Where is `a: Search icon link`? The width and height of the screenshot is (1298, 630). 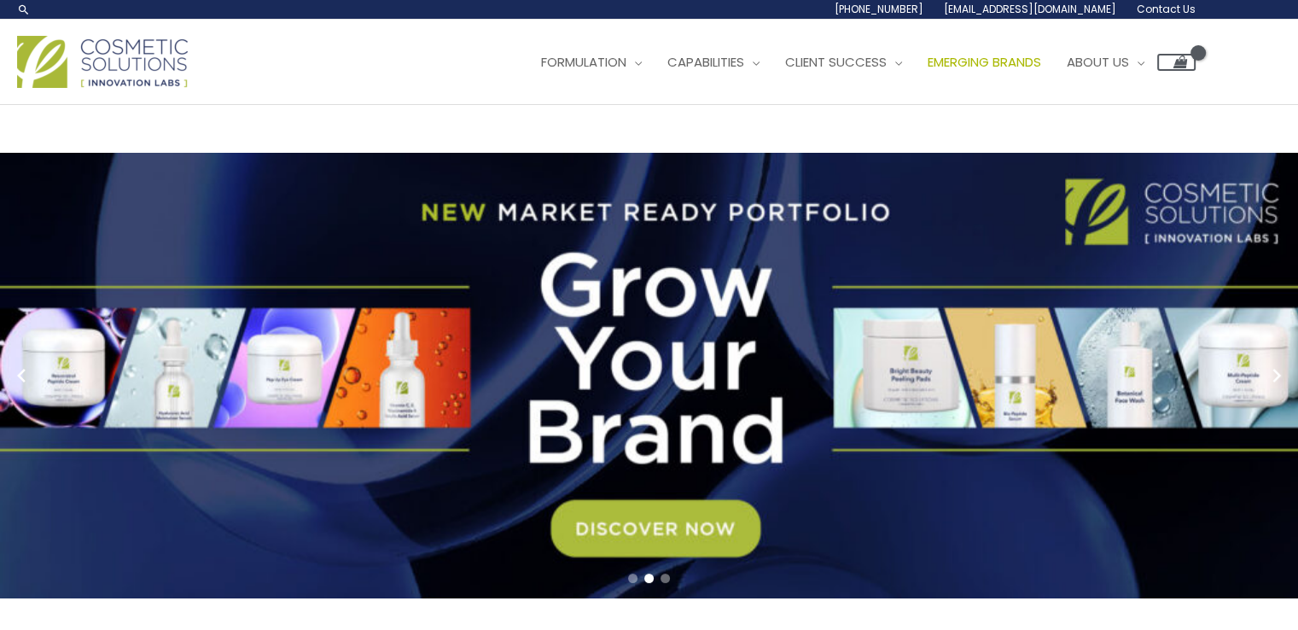
a: Search icon link is located at coordinates (24, 9).